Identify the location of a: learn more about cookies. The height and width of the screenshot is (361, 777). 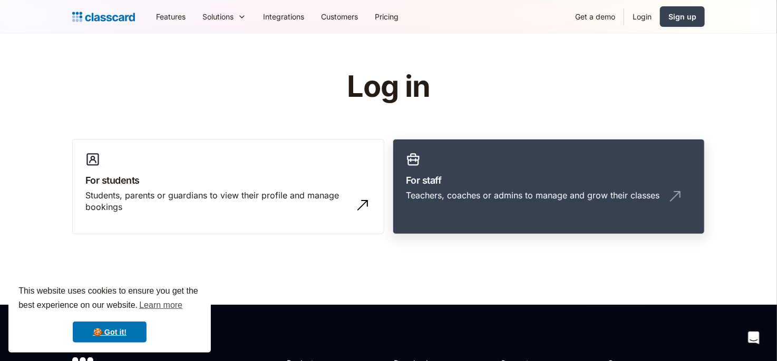
(161, 306).